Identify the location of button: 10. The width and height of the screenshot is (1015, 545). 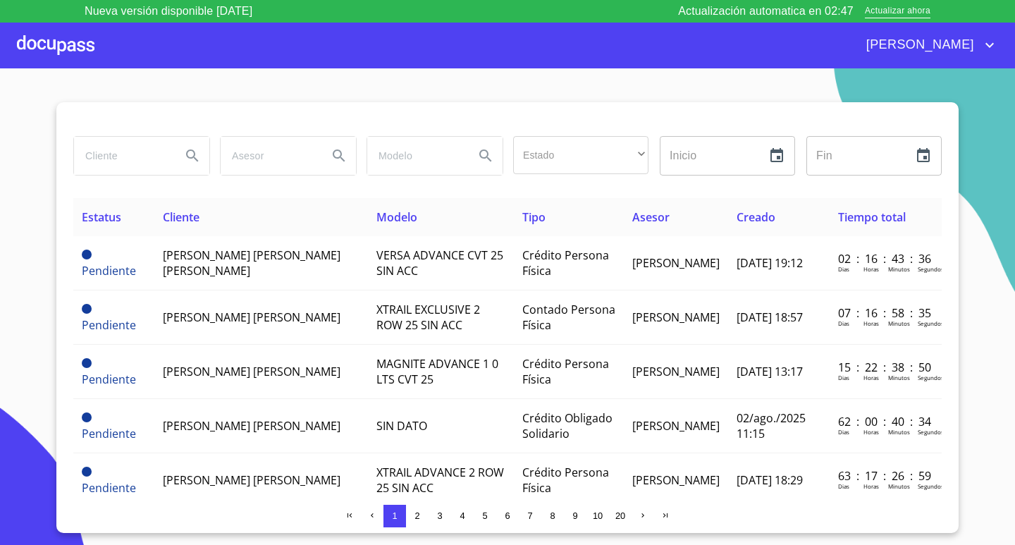
(598, 516).